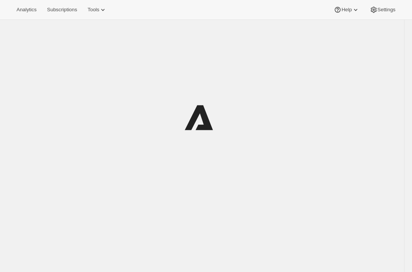 The image size is (412, 272). What do you see at coordinates (26, 10) in the screenshot?
I see `span: Analytics` at bounding box center [26, 10].